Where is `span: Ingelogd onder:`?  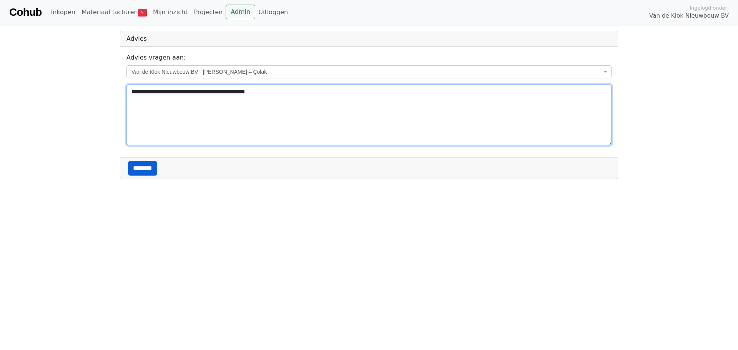 span: Ingelogd onder: is located at coordinates (709, 8).